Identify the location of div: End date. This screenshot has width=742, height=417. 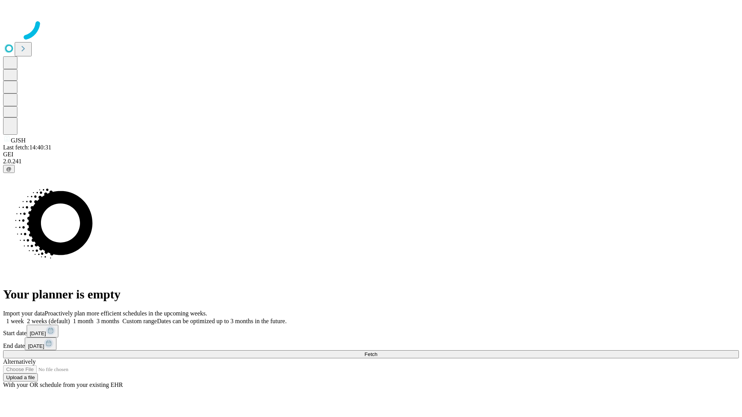
(371, 344).